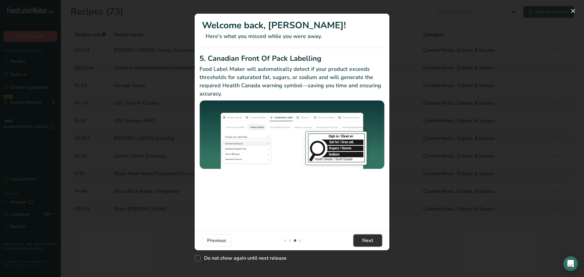 Image resolution: width=584 pixels, height=277 pixels. I want to click on button: Next, so click(368, 241).